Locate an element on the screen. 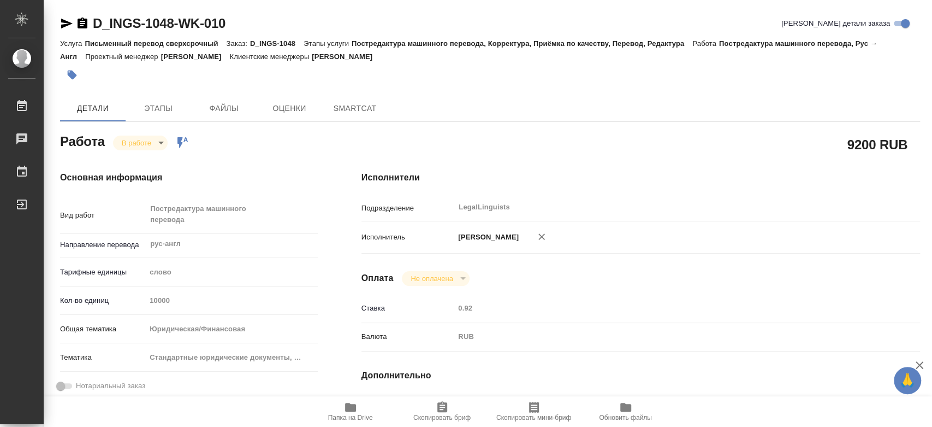 This screenshot has height=427, width=932. span: Папка на Drive is located at coordinates (351, 417).